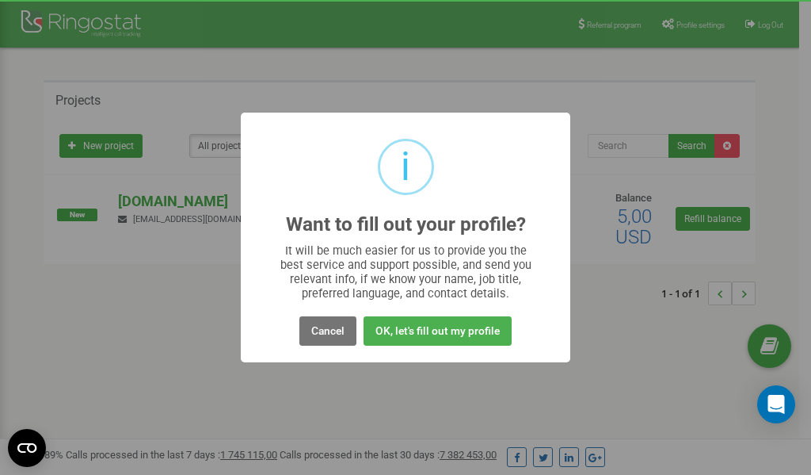 This screenshot has width=811, height=475. I want to click on div: Open Intercom Messenger, so click(777, 404).